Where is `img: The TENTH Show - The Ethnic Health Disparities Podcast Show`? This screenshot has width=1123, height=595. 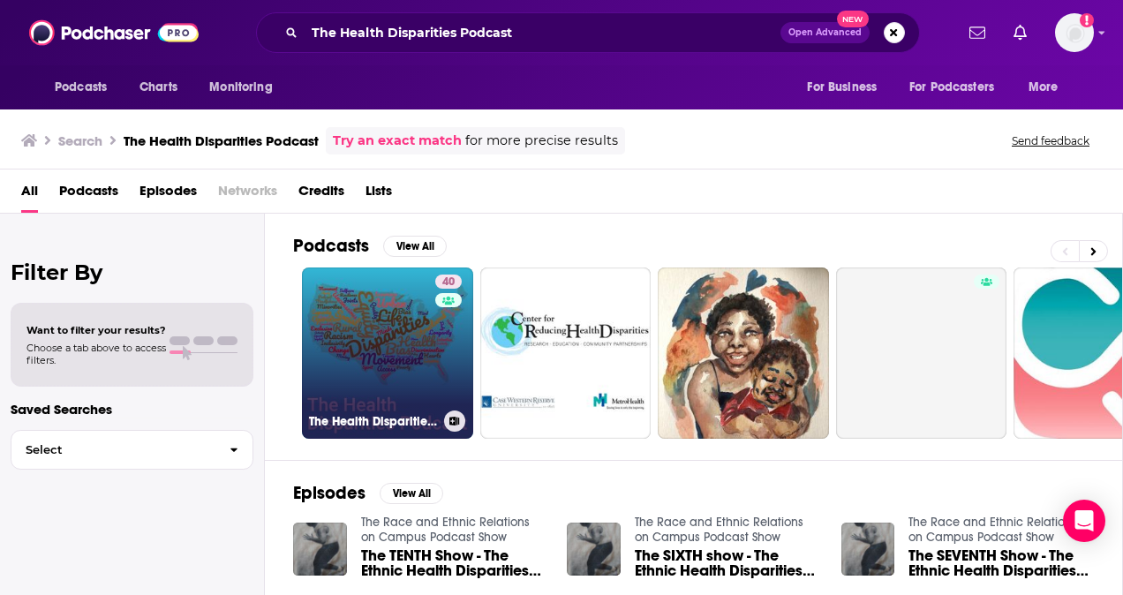
img: The TENTH Show - The Ethnic Health Disparities Podcast Show is located at coordinates (320, 549).